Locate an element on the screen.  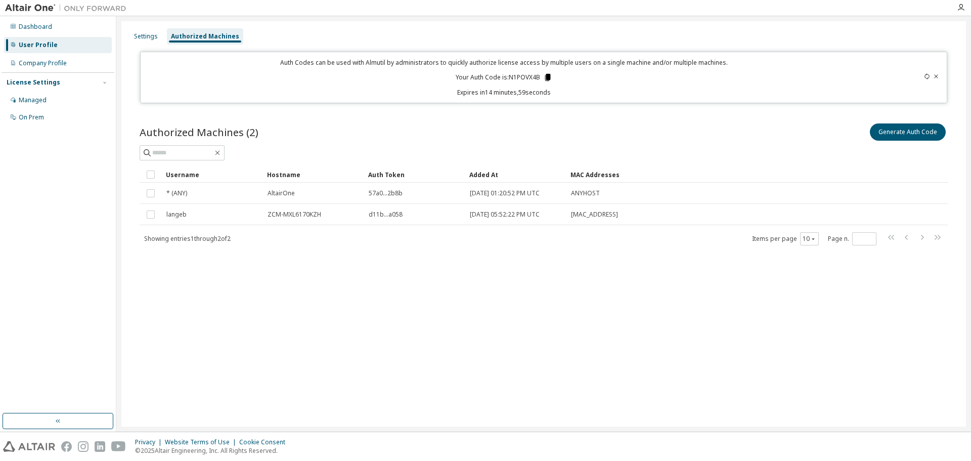
div: User Profile is located at coordinates (38, 45).